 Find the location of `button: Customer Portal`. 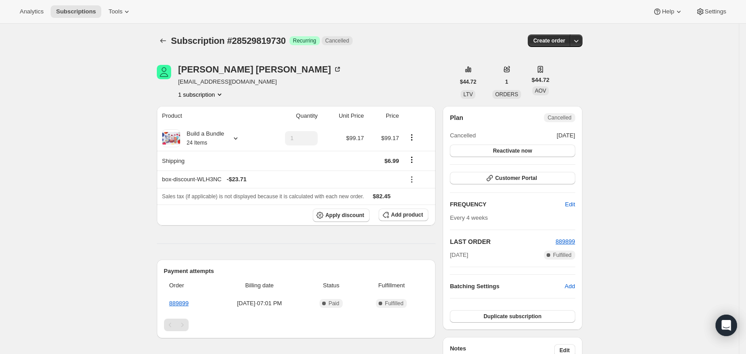

button: Customer Portal is located at coordinates (512, 178).